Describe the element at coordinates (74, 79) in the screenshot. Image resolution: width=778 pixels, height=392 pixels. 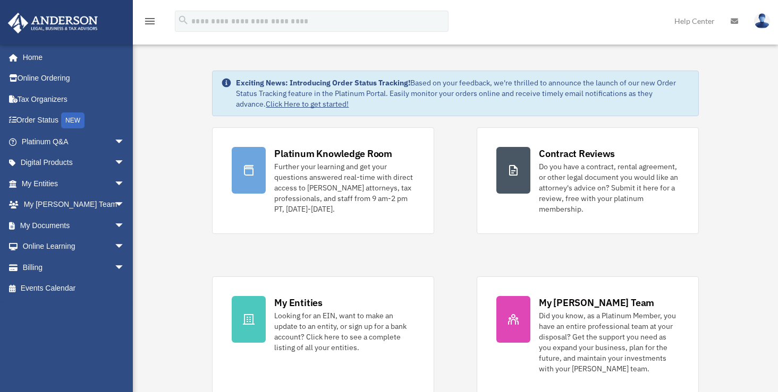
I see `a: Online Ordering` at that location.